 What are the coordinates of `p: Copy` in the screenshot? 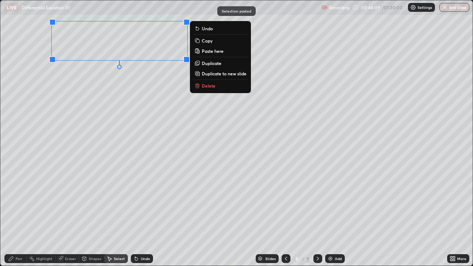 It's located at (207, 41).